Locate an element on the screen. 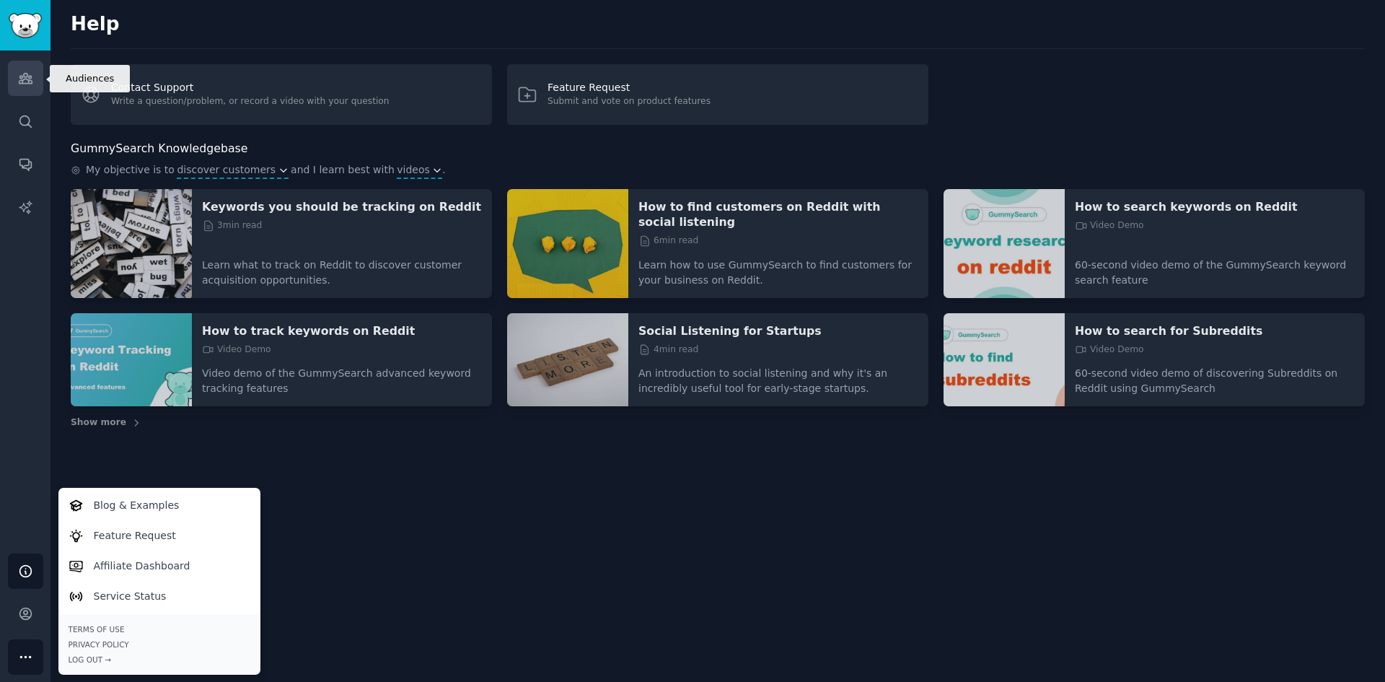 The image size is (1385, 682). img: How to search keywords on Reddit is located at coordinates (1004, 243).